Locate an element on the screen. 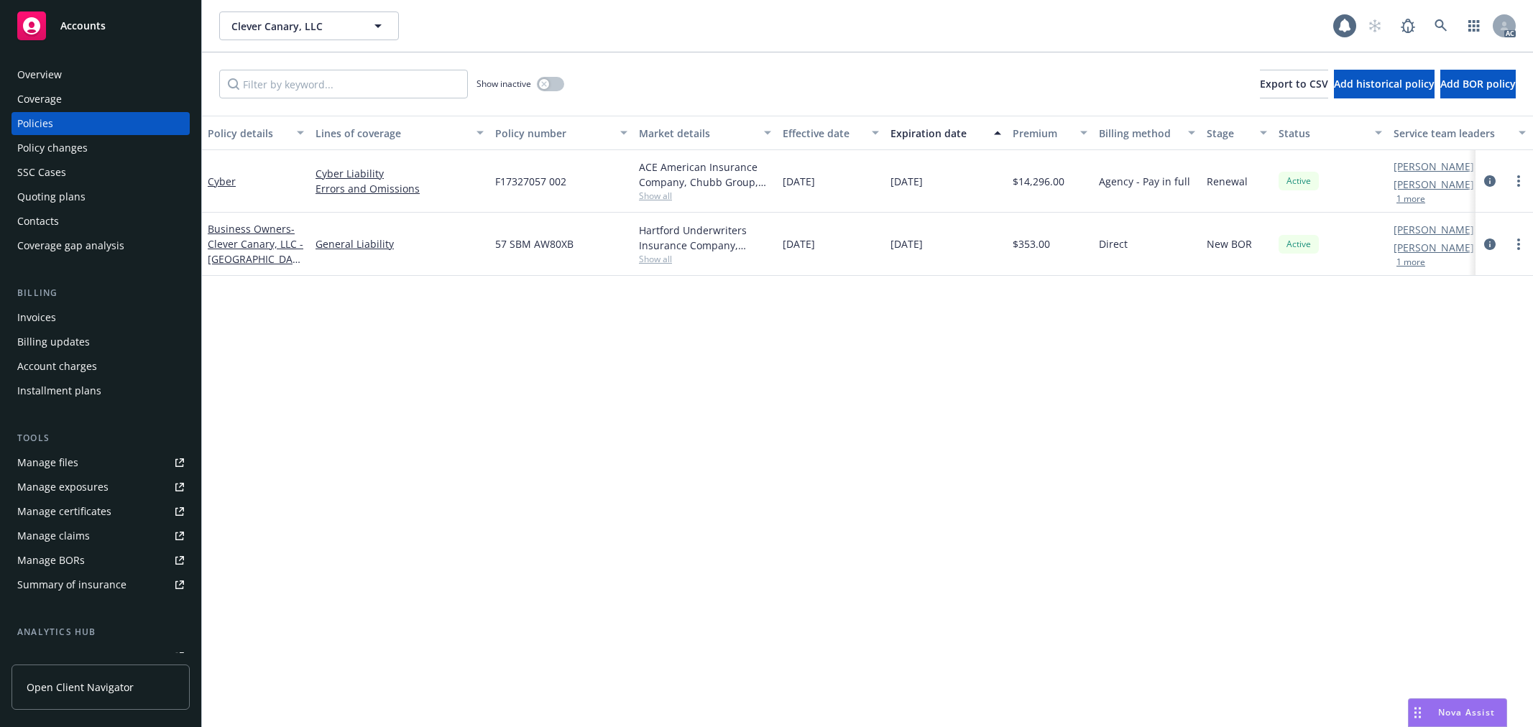 This screenshot has height=727, width=1533. span: Export to CSV is located at coordinates (1294, 83).